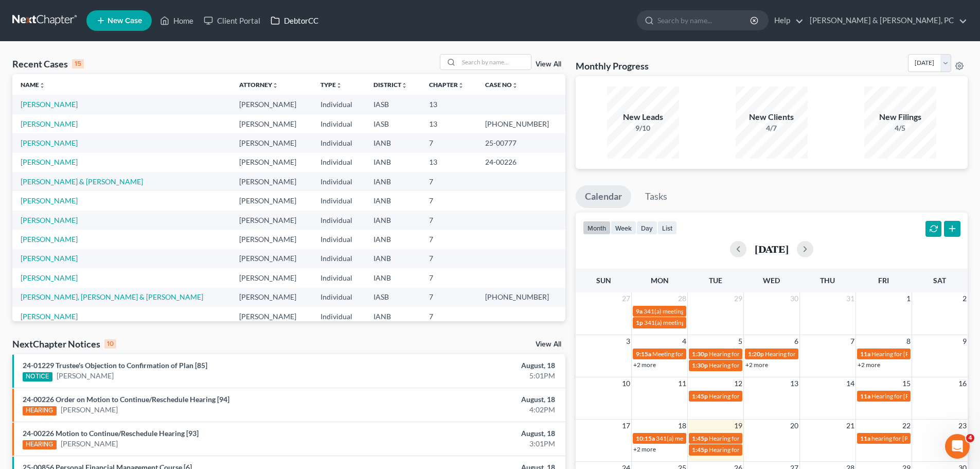 This screenshot has width=980, height=469. I want to click on button: list, so click(667, 227).